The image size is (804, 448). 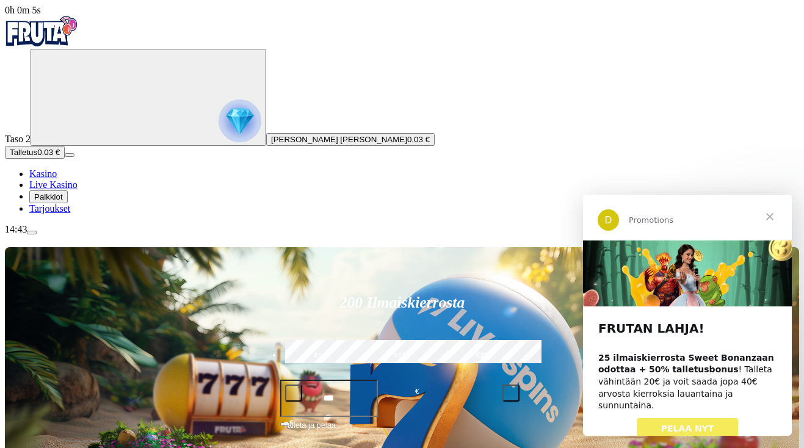 I want to click on span: Promotions, so click(x=68, y=25).